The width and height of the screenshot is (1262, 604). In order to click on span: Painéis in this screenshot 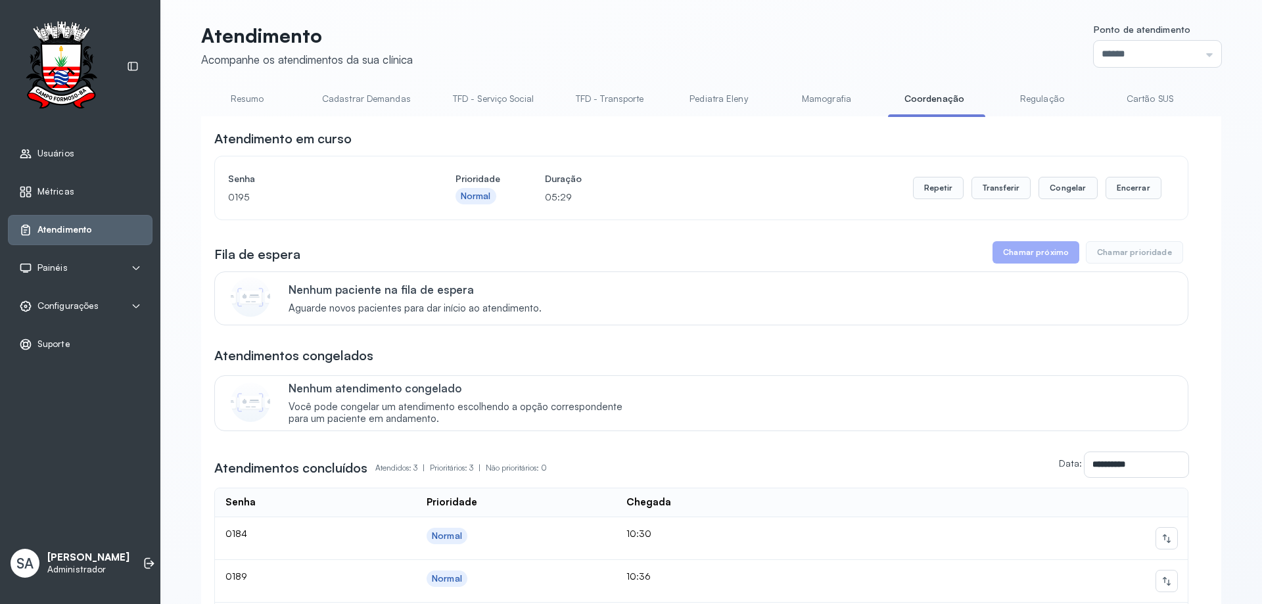, I will do `click(53, 268)`.